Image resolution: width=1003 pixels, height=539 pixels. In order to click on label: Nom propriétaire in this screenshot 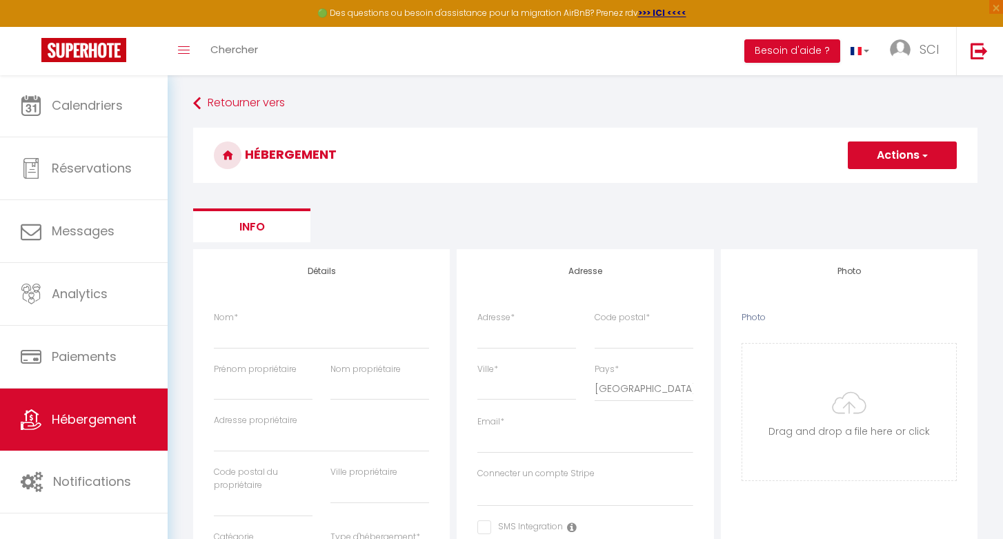, I will do `click(366, 369)`.